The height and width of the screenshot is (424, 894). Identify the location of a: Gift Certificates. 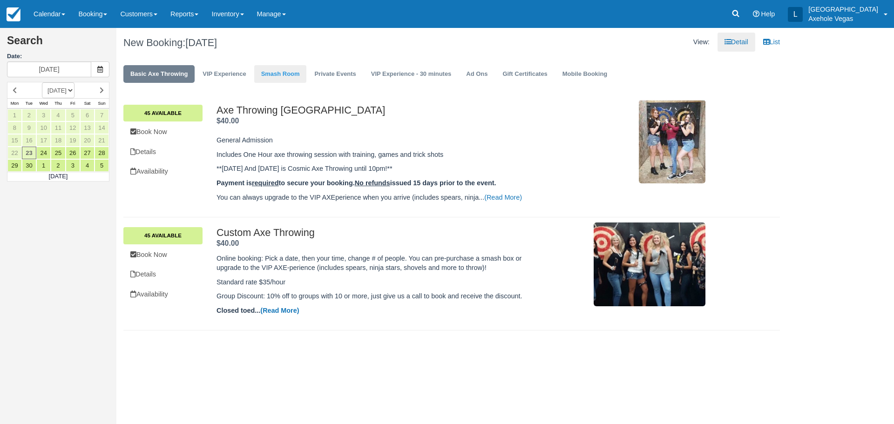
(525, 74).